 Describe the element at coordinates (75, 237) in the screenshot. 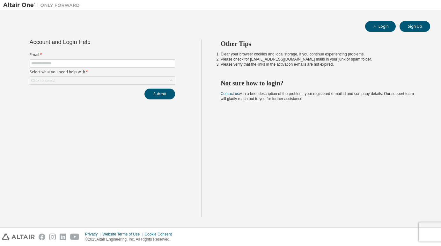

I see `img: youtube.svg` at that location.